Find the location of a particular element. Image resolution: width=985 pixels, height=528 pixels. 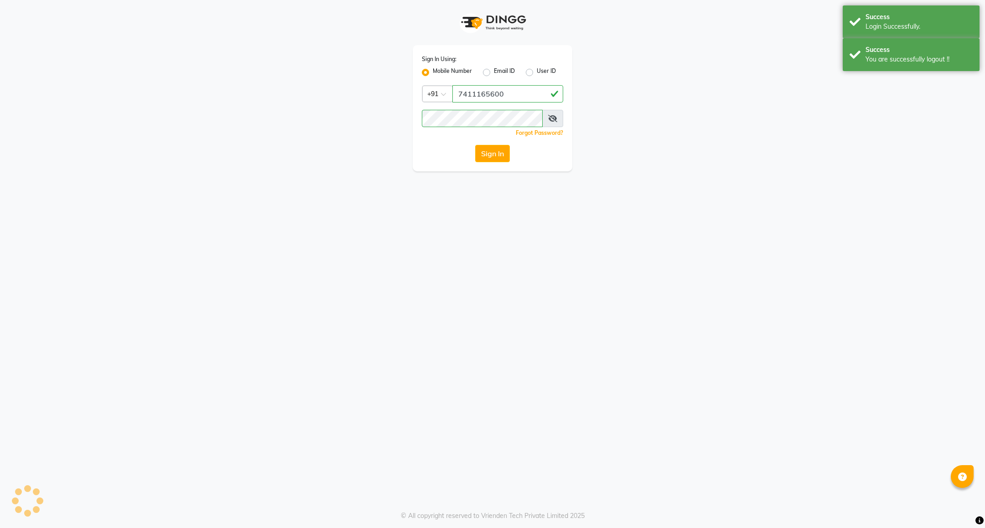

div: You are successfully logout !! is located at coordinates (919, 59).